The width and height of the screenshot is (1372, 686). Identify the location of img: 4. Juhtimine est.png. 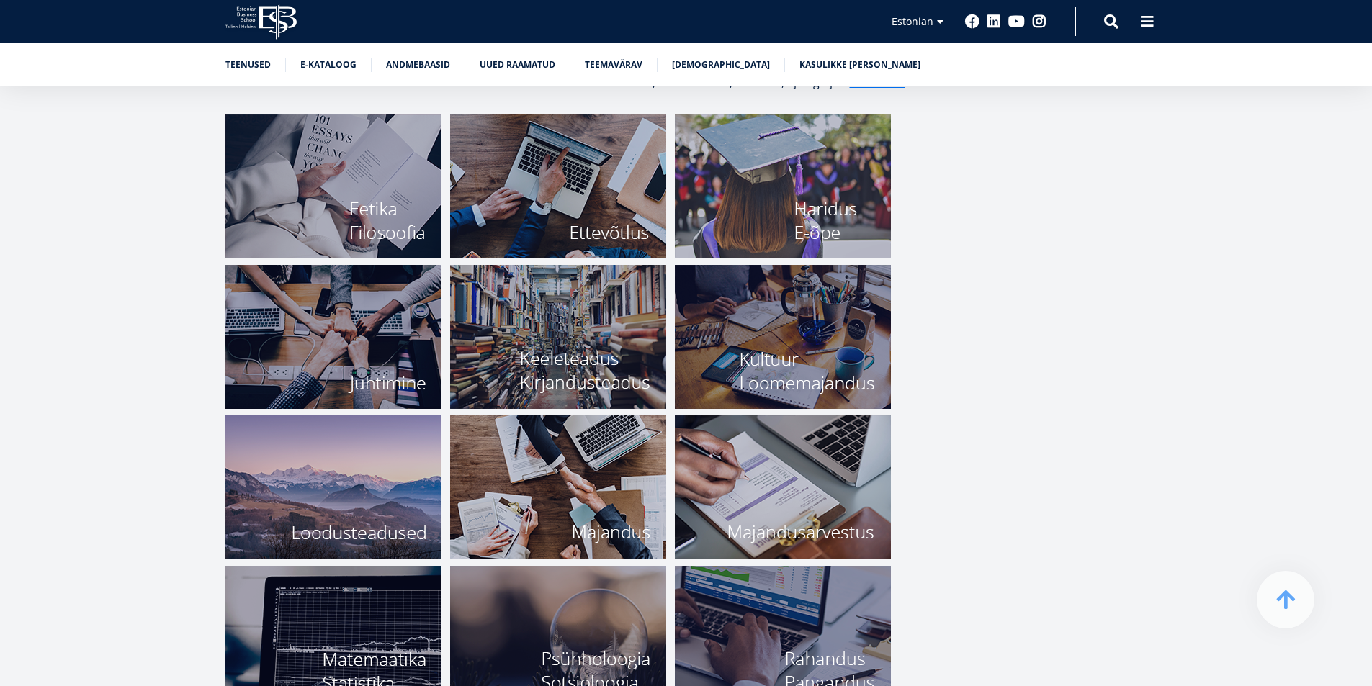
(333, 337).